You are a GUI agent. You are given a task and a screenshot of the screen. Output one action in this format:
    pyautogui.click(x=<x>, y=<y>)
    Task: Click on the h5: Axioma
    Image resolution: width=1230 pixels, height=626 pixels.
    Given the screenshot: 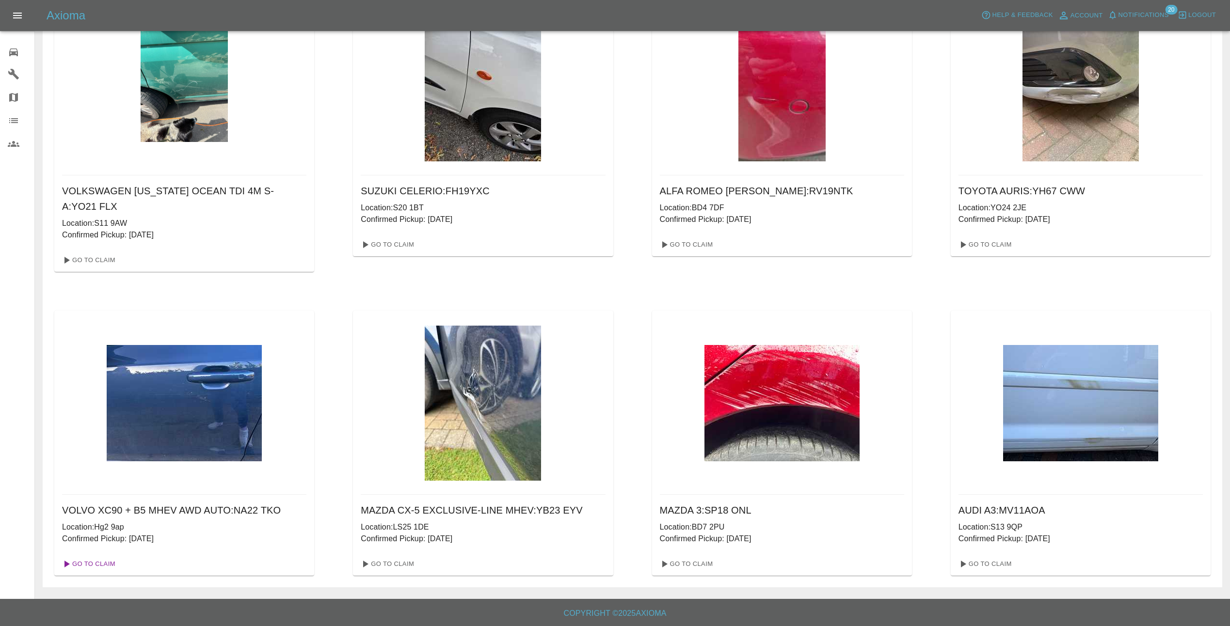 What is the action you would take?
    pyautogui.click(x=66, y=16)
    